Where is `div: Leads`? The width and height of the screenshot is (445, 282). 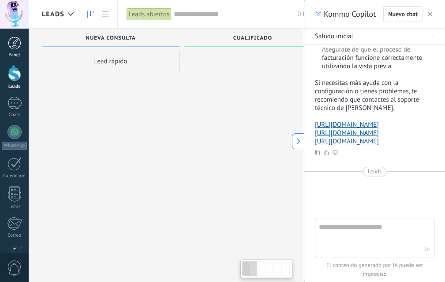 div: Leads is located at coordinates (15, 87).